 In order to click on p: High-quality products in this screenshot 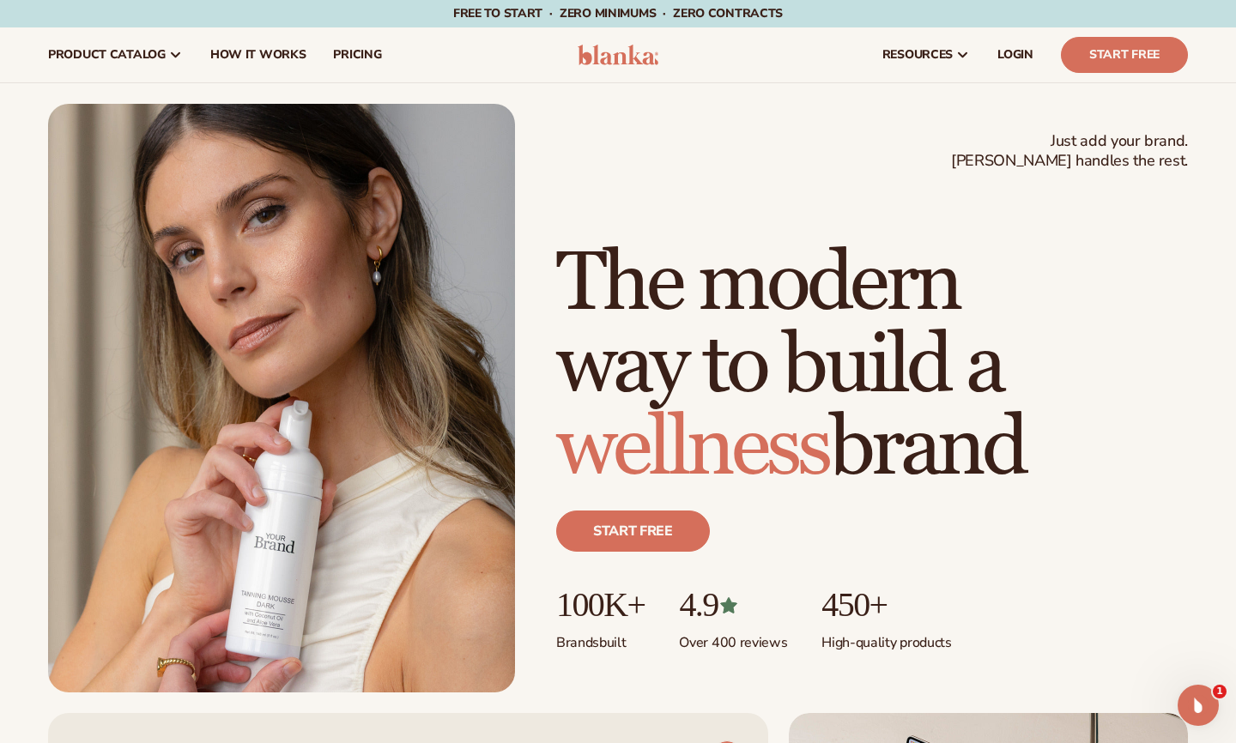, I will do `click(886, 638)`.